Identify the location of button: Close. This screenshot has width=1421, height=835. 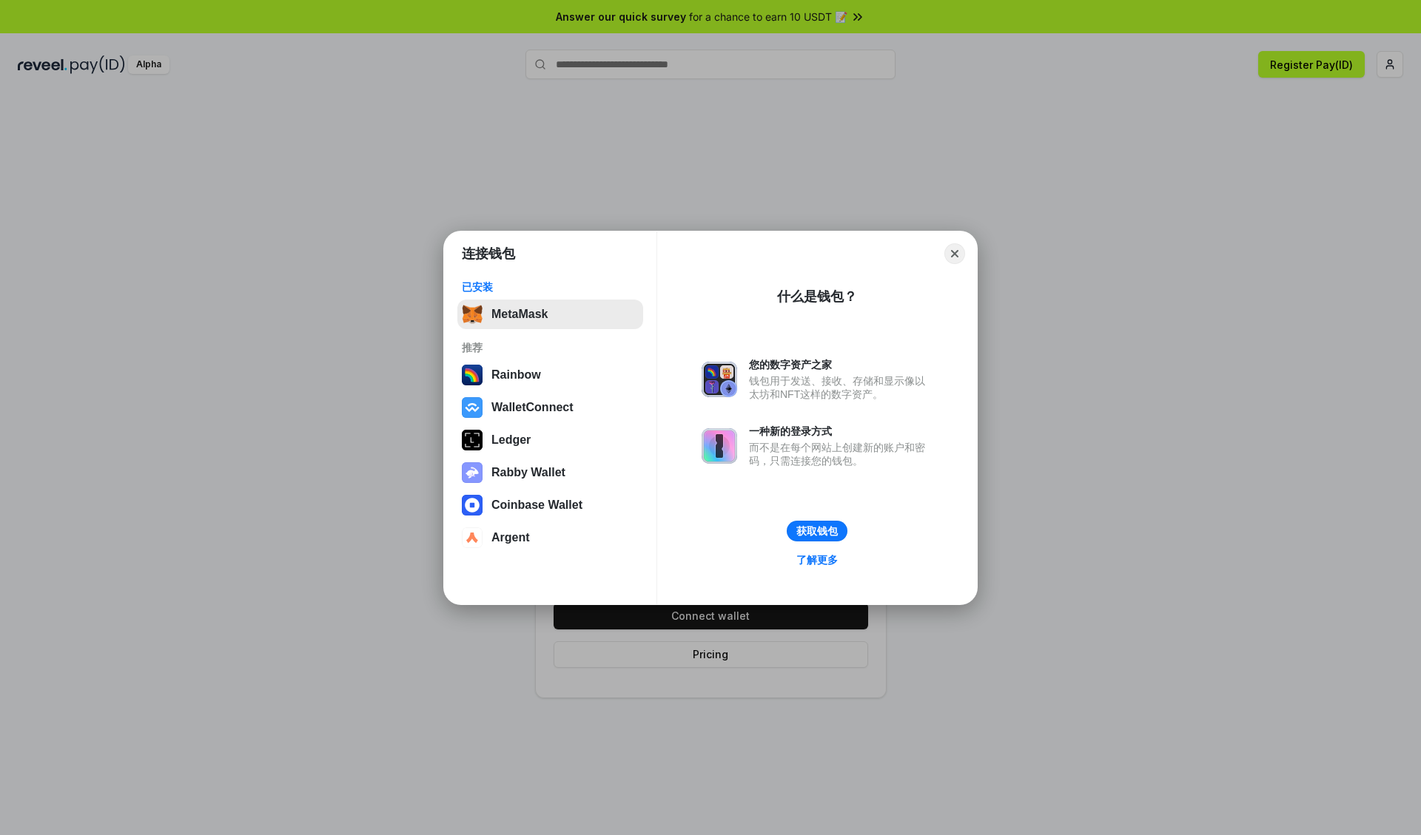
(954, 254).